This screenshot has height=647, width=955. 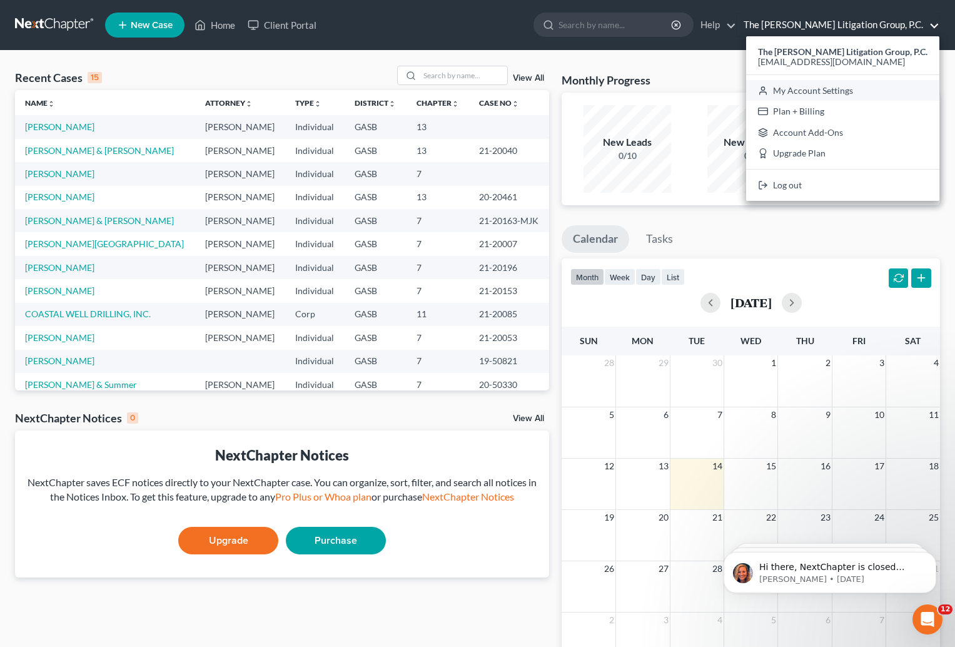 I want to click on div: message notification from Kelly, 173w ago. Hi there, NextChapter is closed Monday, June 20th, in ..., so click(x=125, y=47).